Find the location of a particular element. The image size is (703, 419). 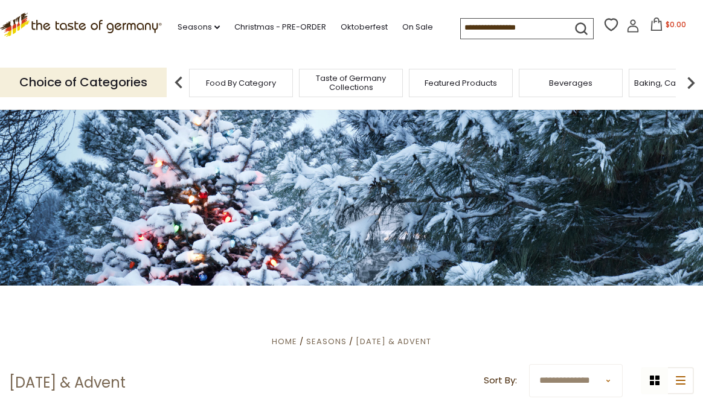

a: Featured Products is located at coordinates (461, 83).